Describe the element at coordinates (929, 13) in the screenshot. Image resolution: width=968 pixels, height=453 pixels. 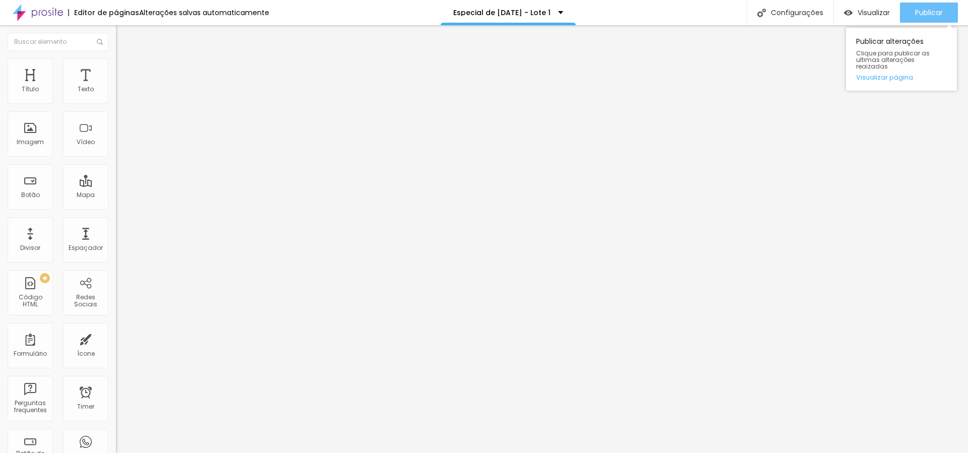
I see `button: Publicar` at that location.